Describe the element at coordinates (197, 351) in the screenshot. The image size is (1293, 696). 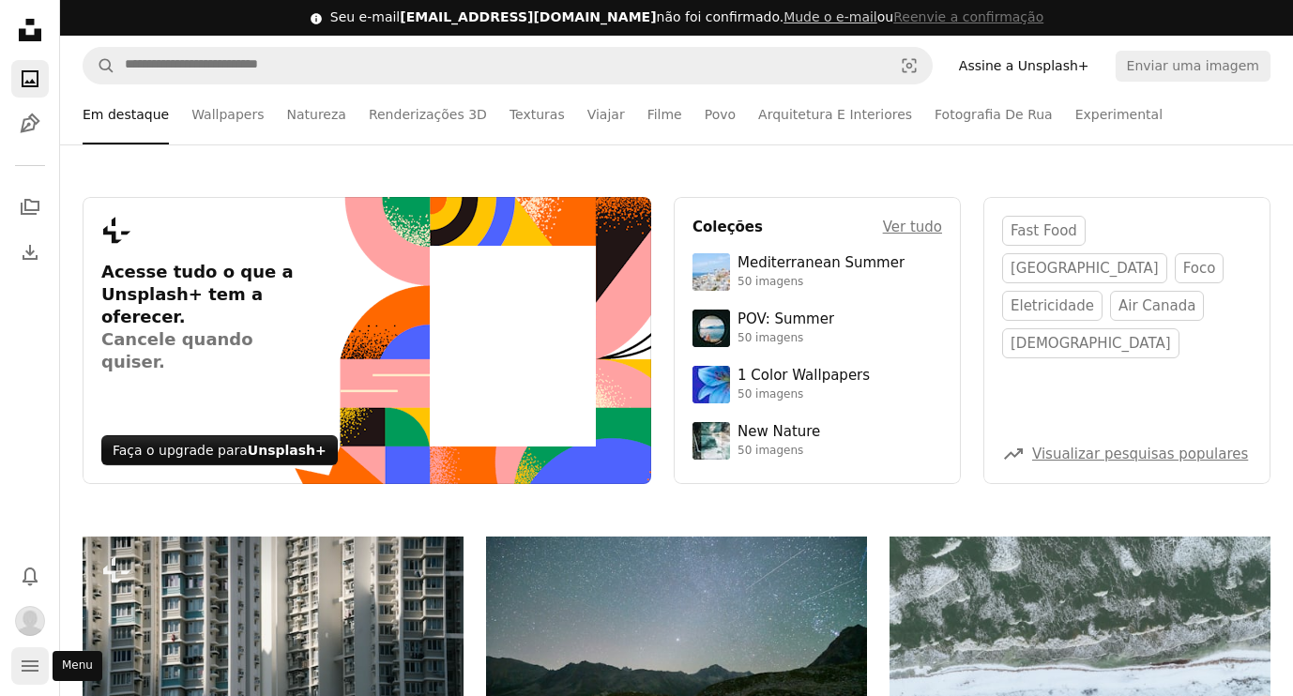
I see `span: Cancele quando quiser.` at that location.